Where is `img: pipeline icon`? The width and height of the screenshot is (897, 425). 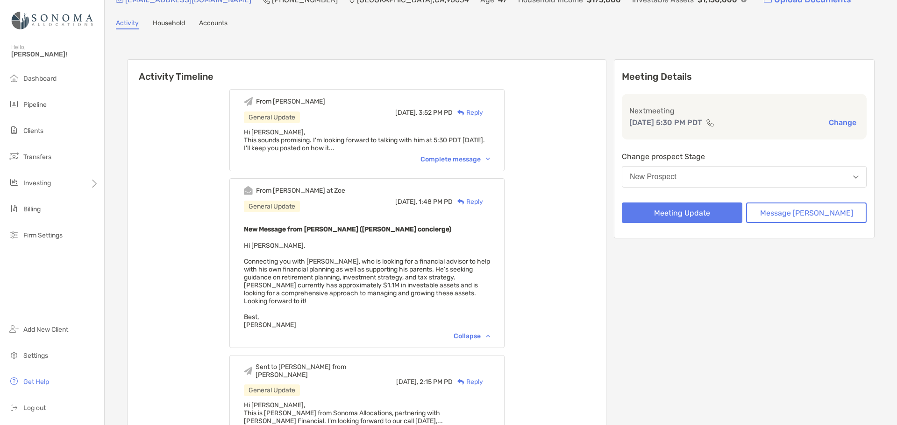 img: pipeline icon is located at coordinates (14, 104).